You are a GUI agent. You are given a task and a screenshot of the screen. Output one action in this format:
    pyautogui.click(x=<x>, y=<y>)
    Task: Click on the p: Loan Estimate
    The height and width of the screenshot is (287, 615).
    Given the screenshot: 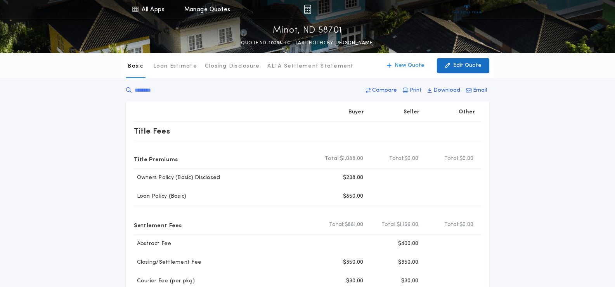 What is the action you would take?
    pyautogui.click(x=175, y=66)
    